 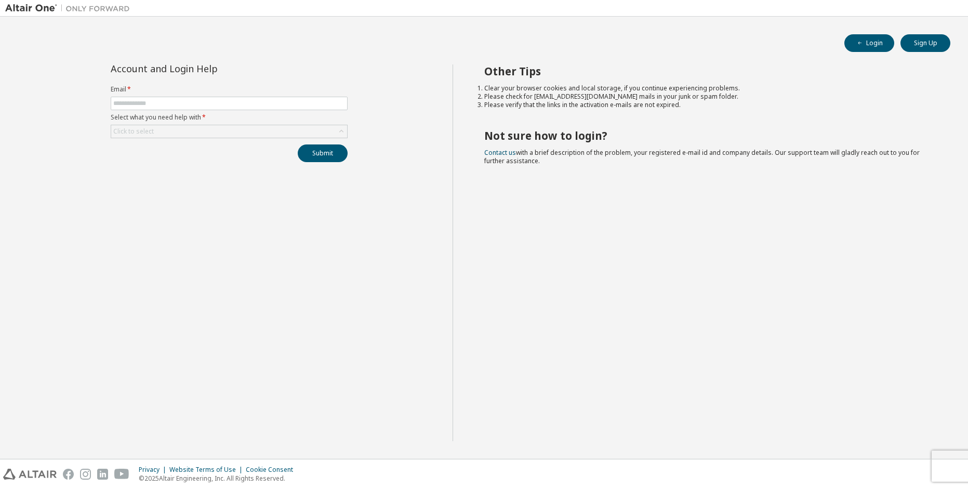 I want to click on button: Login, so click(x=869, y=43).